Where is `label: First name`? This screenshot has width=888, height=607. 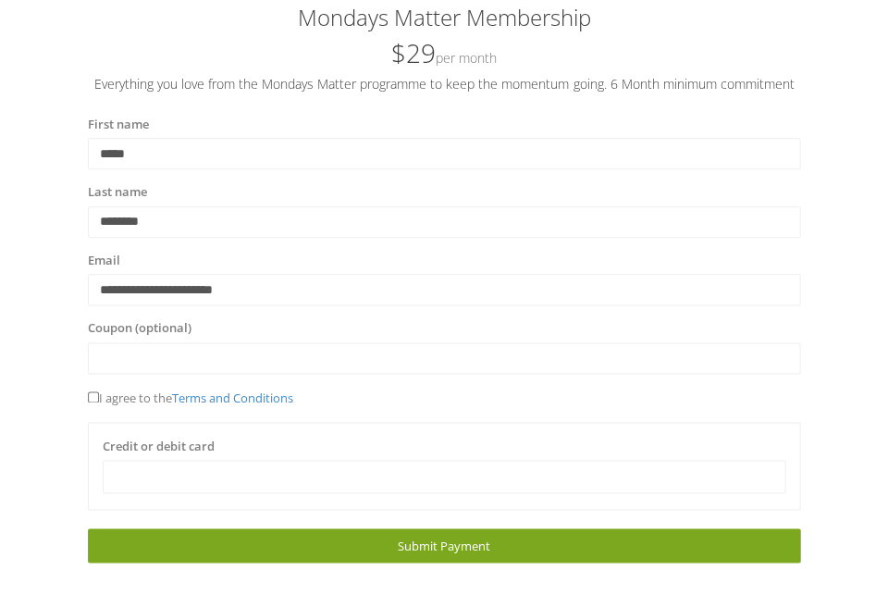
label: First name is located at coordinates (118, 125).